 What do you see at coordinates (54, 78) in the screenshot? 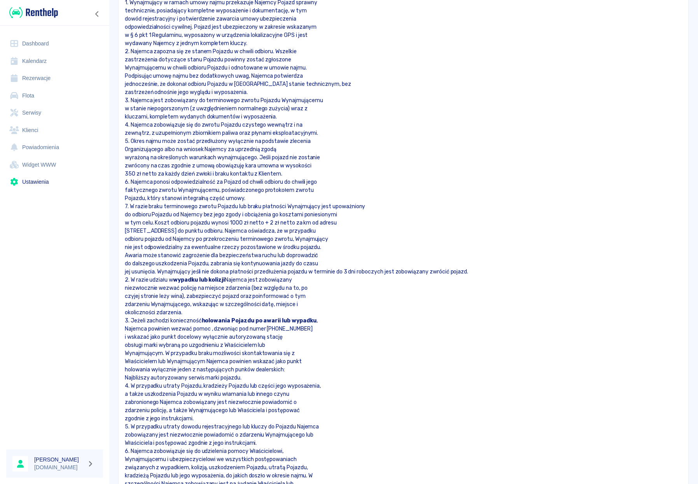
I see `a: Rezerwacje` at bounding box center [54, 78].